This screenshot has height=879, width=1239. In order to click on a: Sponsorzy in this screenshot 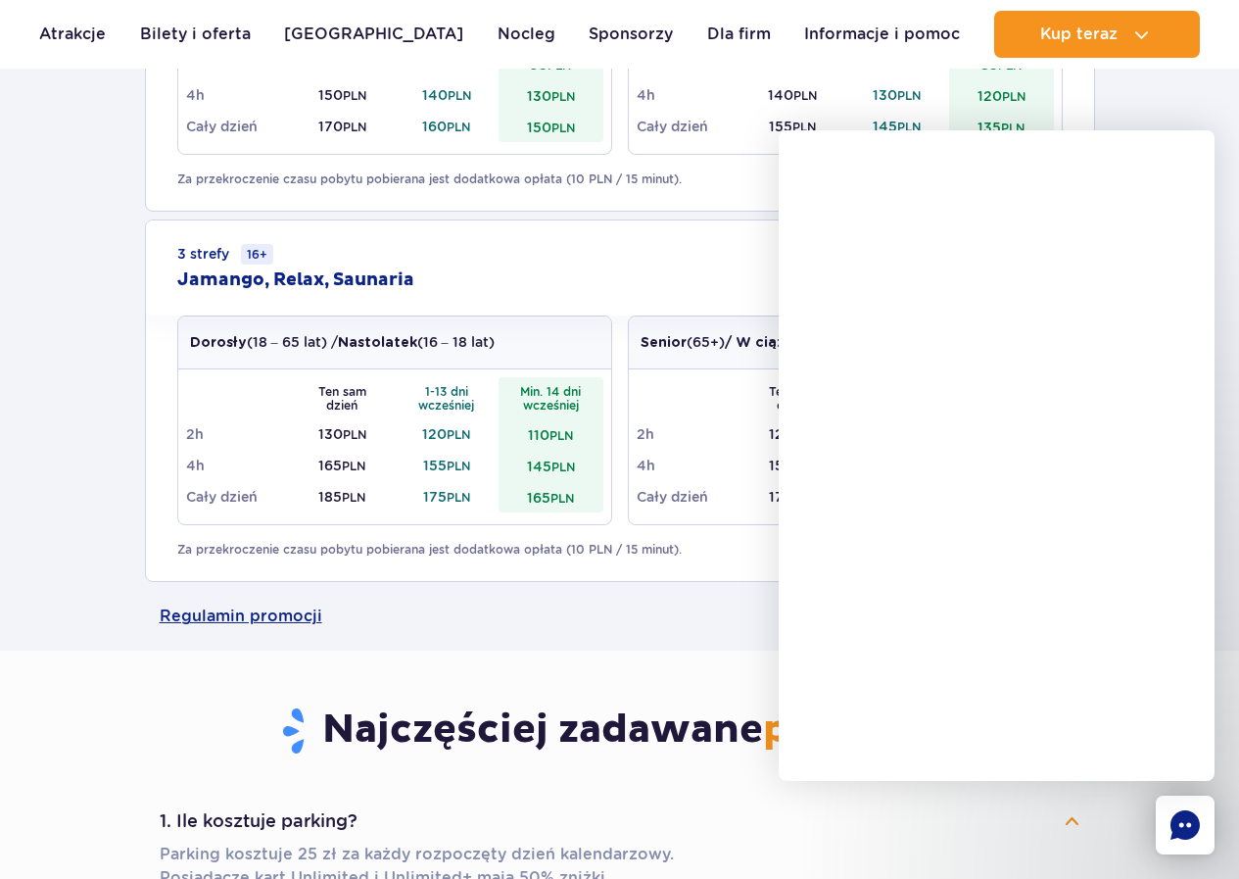, I will do `click(631, 34)`.